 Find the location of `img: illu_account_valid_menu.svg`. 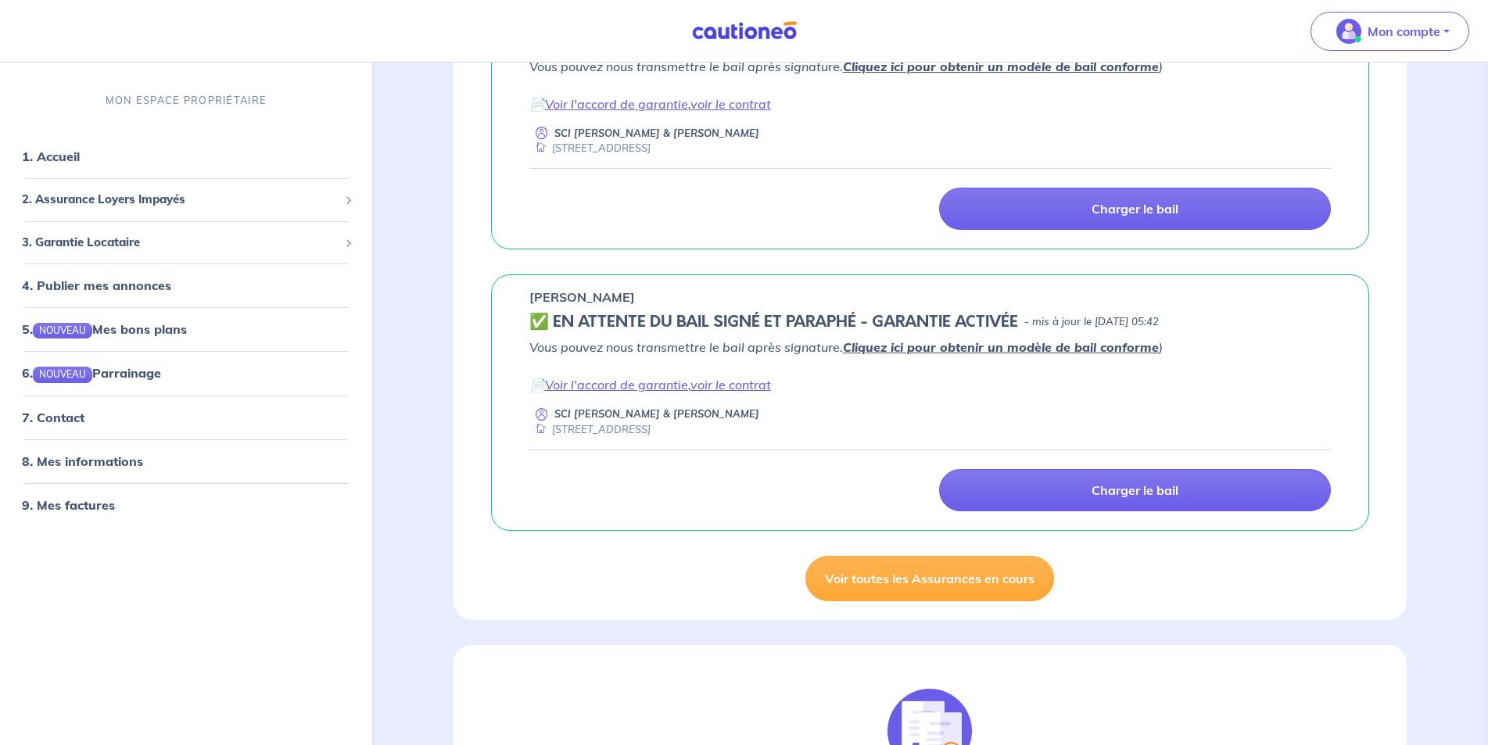

img: illu_account_valid_menu.svg is located at coordinates (1349, 31).